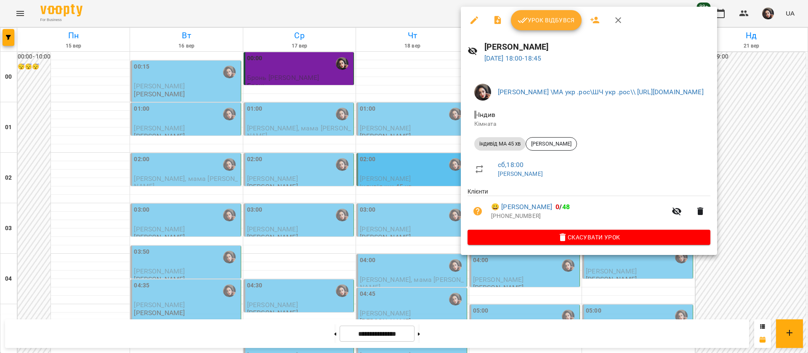 The height and width of the screenshot is (353, 808). I want to click on span: - Індив, so click(486, 114).